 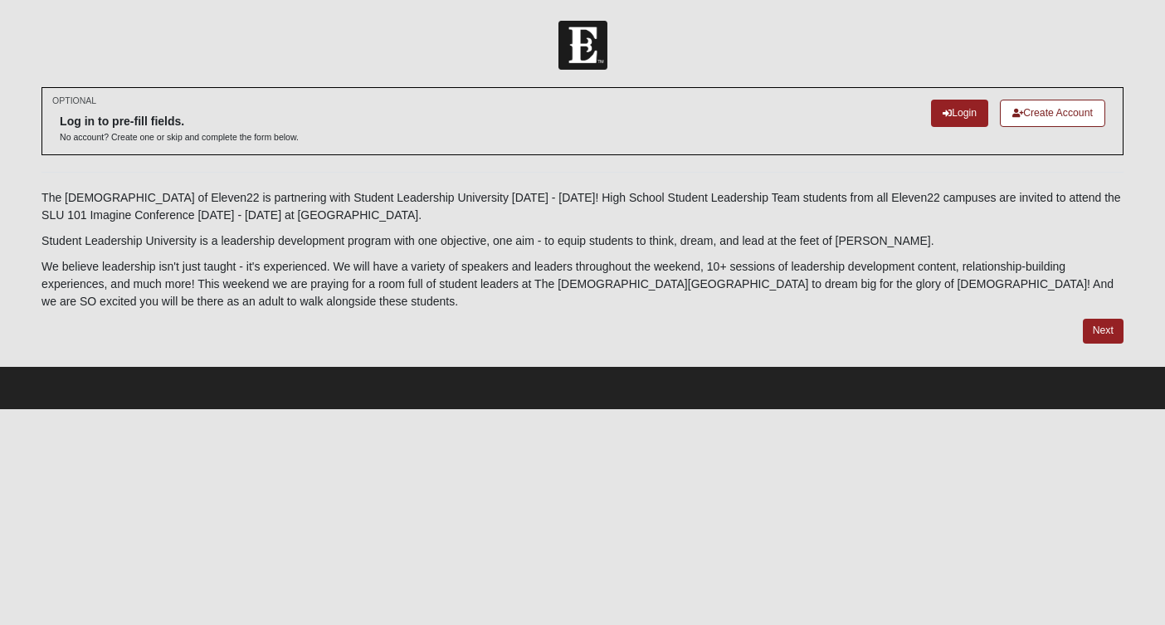 I want to click on h6: Log in to pre-fill fields., so click(x=179, y=121).